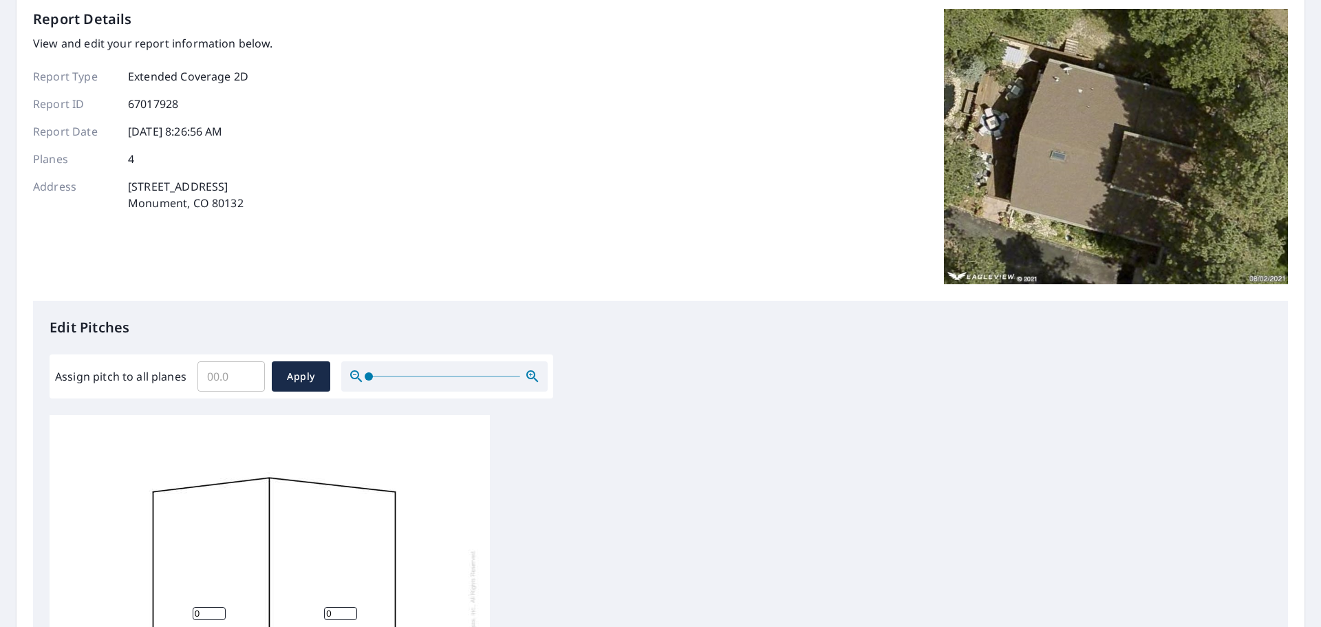 Image resolution: width=1321 pixels, height=627 pixels. What do you see at coordinates (301, 376) in the screenshot?
I see `span: Apply` at bounding box center [301, 376].